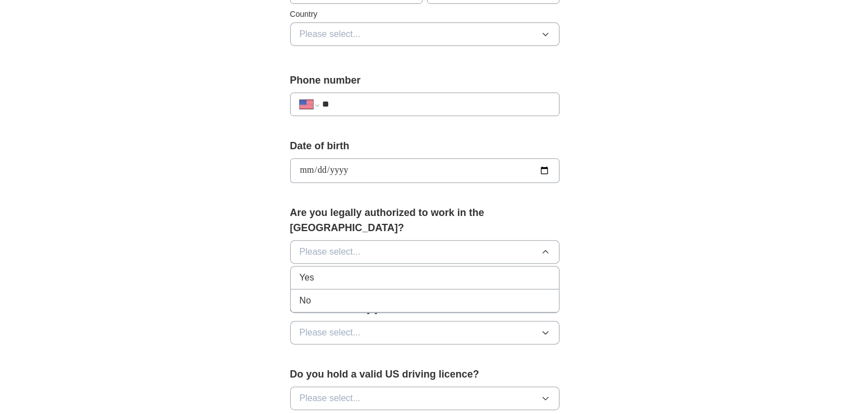 This screenshot has height=414, width=849. I want to click on label: Date of birth, so click(425, 146).